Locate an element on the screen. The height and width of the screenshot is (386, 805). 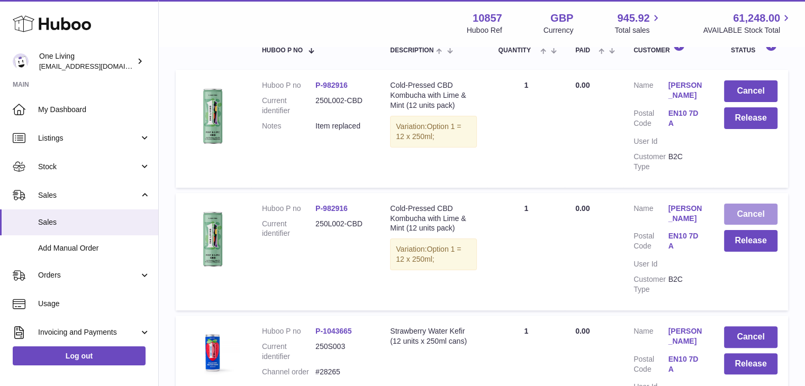
a: 945.92 Total sales is located at coordinates (638, 23).